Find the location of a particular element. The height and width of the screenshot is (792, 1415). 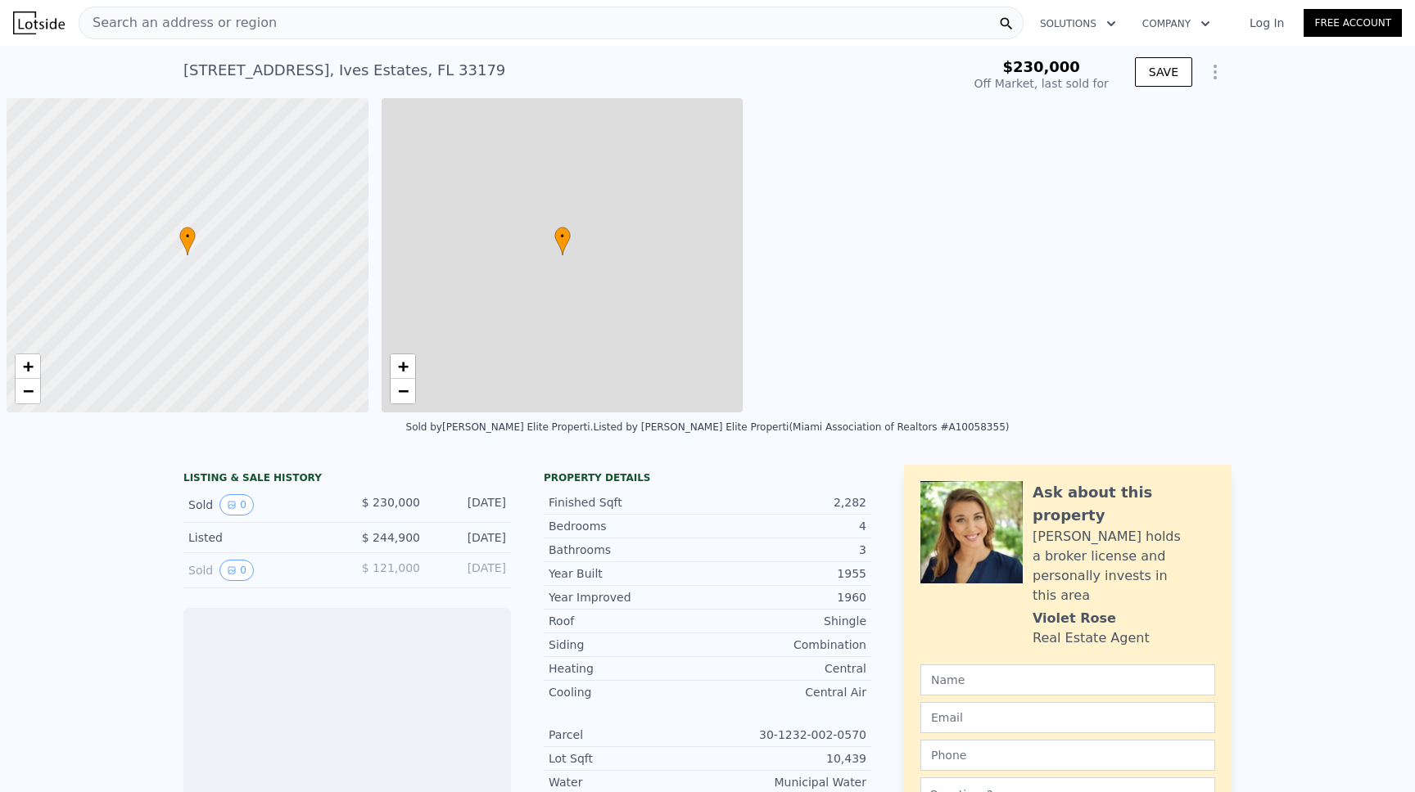

button: Show Options is located at coordinates (1215, 72).